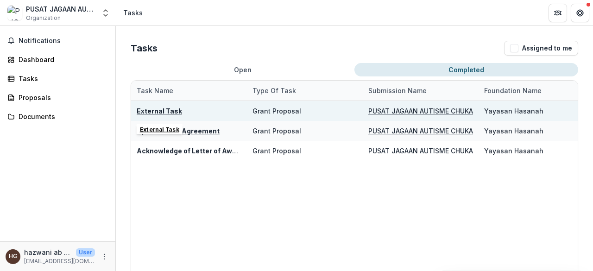 This screenshot has width=593, height=271. What do you see at coordinates (57, 97) in the screenshot?
I see `a: Proposals` at bounding box center [57, 97].